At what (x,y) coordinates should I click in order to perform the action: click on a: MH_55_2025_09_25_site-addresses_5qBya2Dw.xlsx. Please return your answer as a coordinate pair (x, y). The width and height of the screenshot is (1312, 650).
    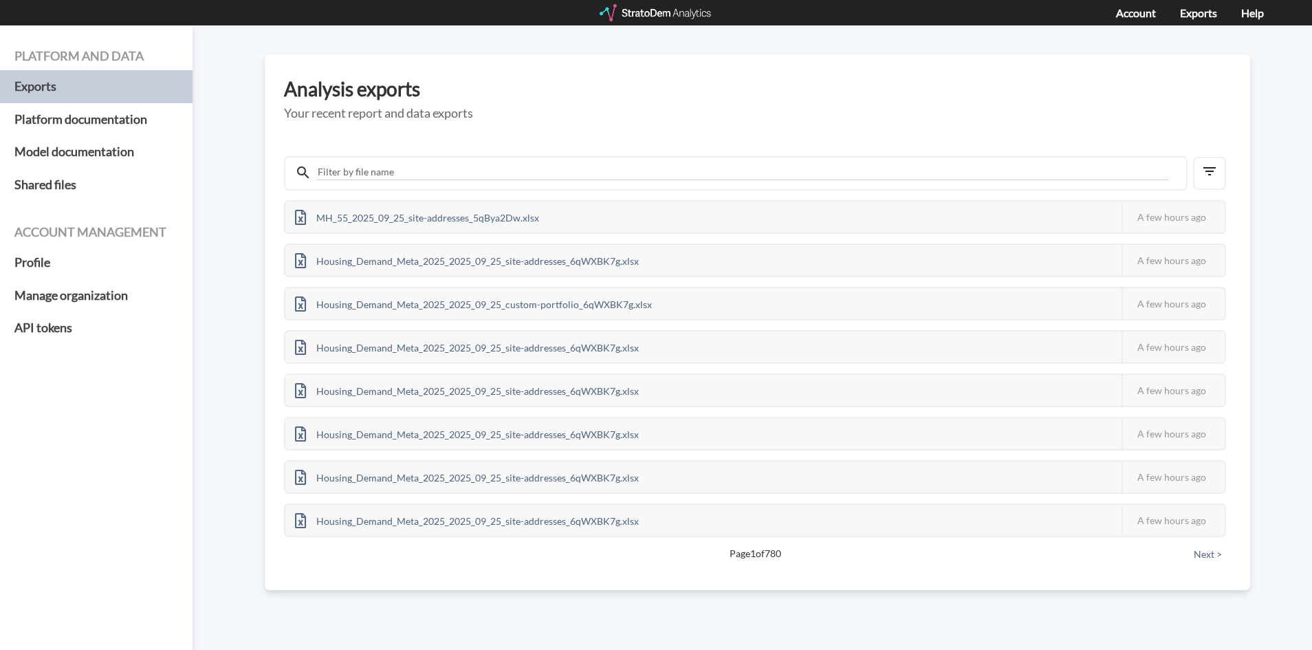
    Looking at the image, I should click on (417, 215).